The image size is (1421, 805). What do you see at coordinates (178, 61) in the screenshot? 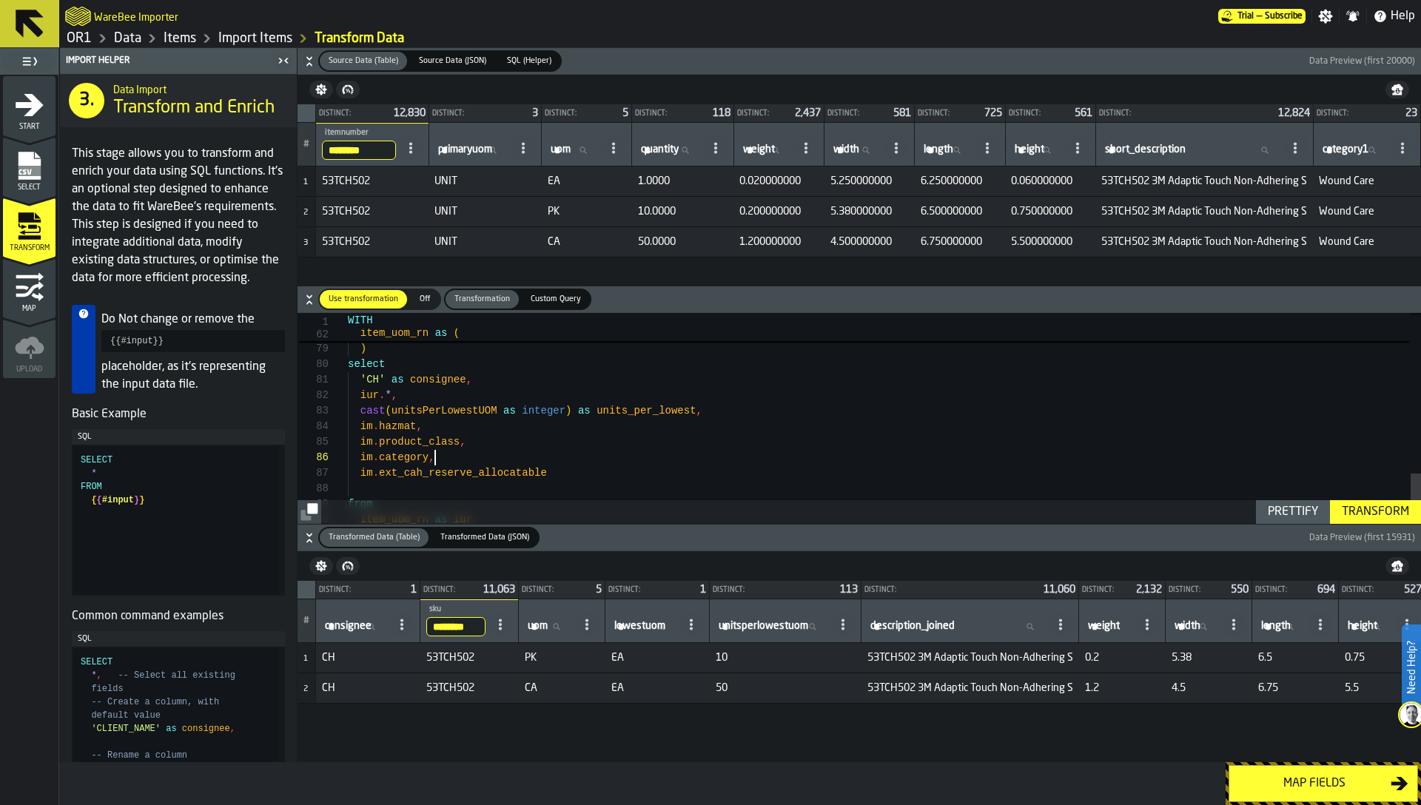
I see `header: Import Helper` at bounding box center [178, 61].